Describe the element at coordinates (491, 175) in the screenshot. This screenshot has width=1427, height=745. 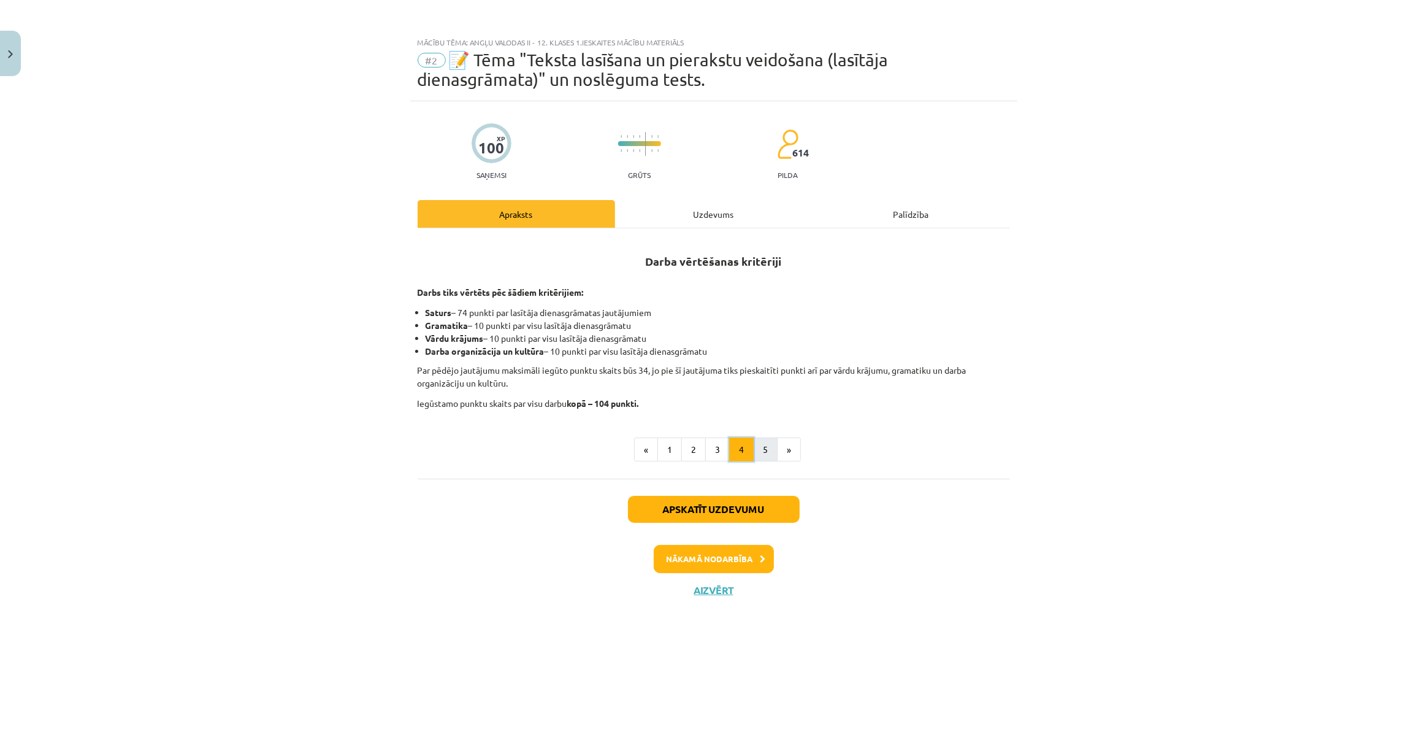
I see `p: Saņemsi` at that location.